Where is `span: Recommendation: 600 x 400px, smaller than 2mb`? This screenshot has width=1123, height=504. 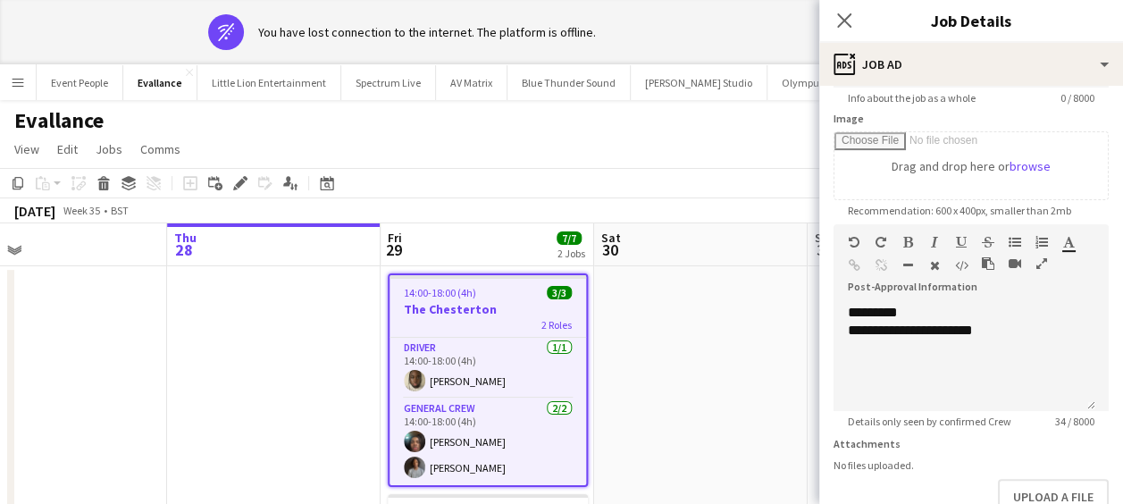 span: Recommendation: 600 x 400px, smaller than 2mb is located at coordinates (959, 210).